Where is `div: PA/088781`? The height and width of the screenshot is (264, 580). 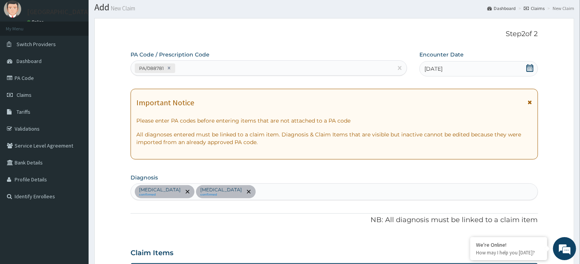 div: PA/088781 is located at coordinates (150, 68).